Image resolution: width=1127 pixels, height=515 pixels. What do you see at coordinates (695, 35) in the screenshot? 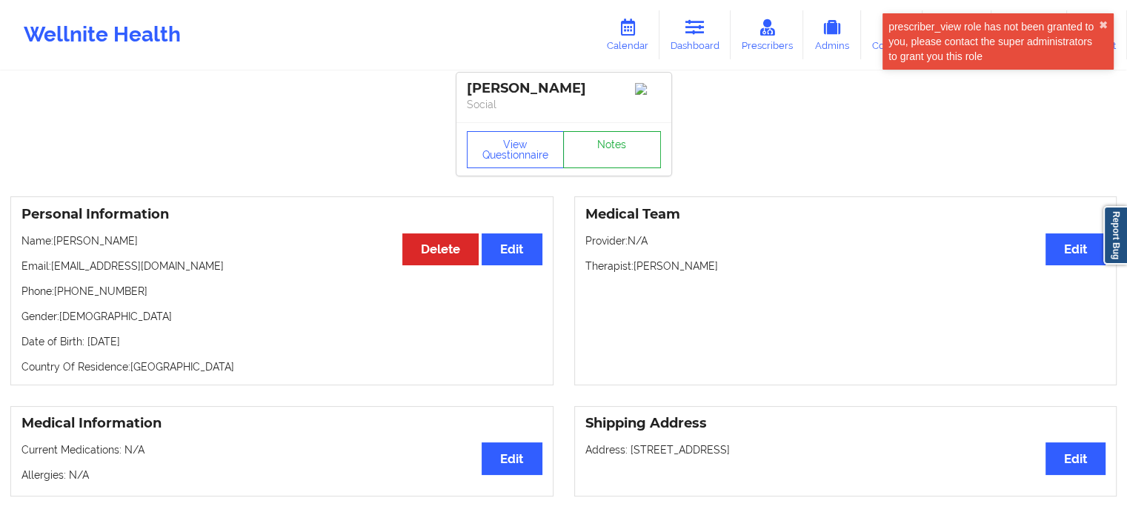
I see `a: Dashboard` at bounding box center [695, 35].